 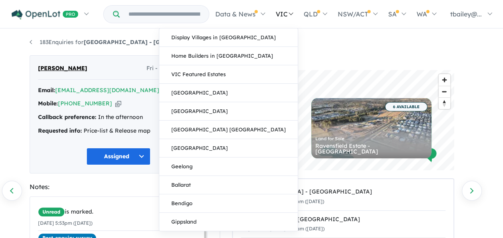 What do you see at coordinates (118, 131) in the screenshot?
I see `div: Price-list & Release map` at bounding box center [118, 131].